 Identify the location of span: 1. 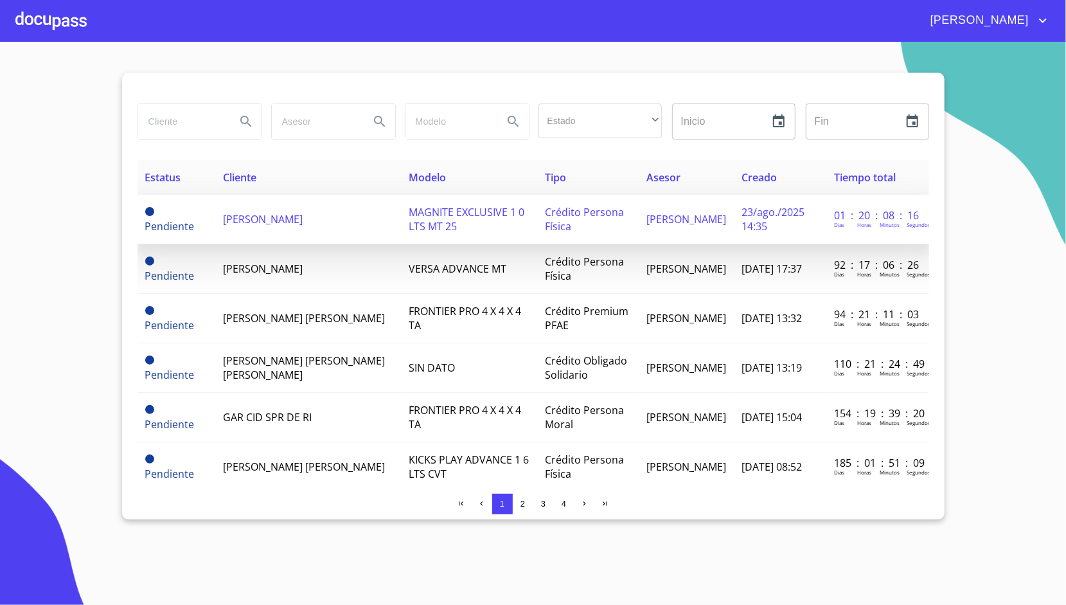
(502, 503).